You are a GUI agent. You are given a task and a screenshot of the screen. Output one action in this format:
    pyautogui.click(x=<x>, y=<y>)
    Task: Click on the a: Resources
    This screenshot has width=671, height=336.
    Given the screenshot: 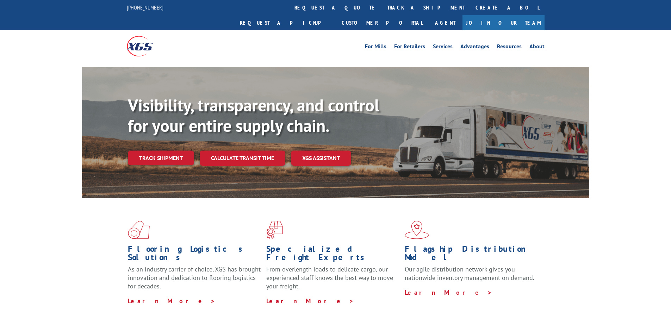 What is the action you would take?
    pyautogui.click(x=510, y=48)
    